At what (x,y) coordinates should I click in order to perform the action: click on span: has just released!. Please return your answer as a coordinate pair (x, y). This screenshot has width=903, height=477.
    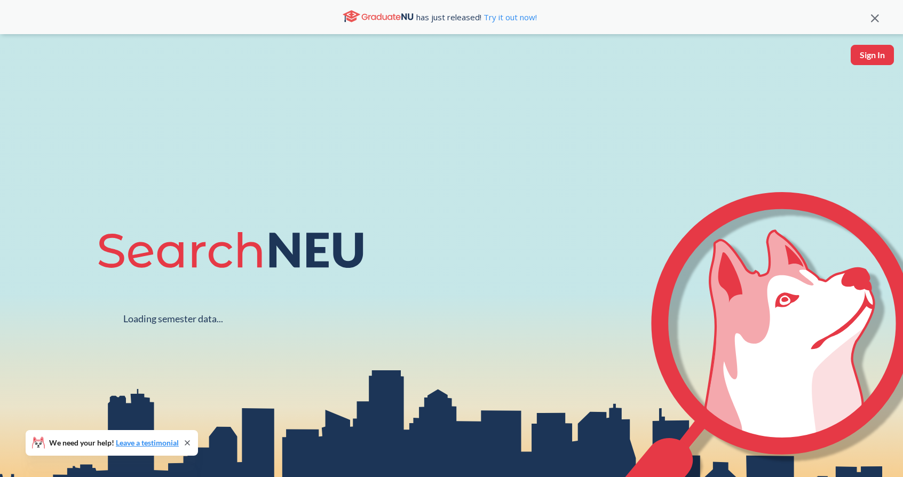
    Looking at the image, I should click on (477, 17).